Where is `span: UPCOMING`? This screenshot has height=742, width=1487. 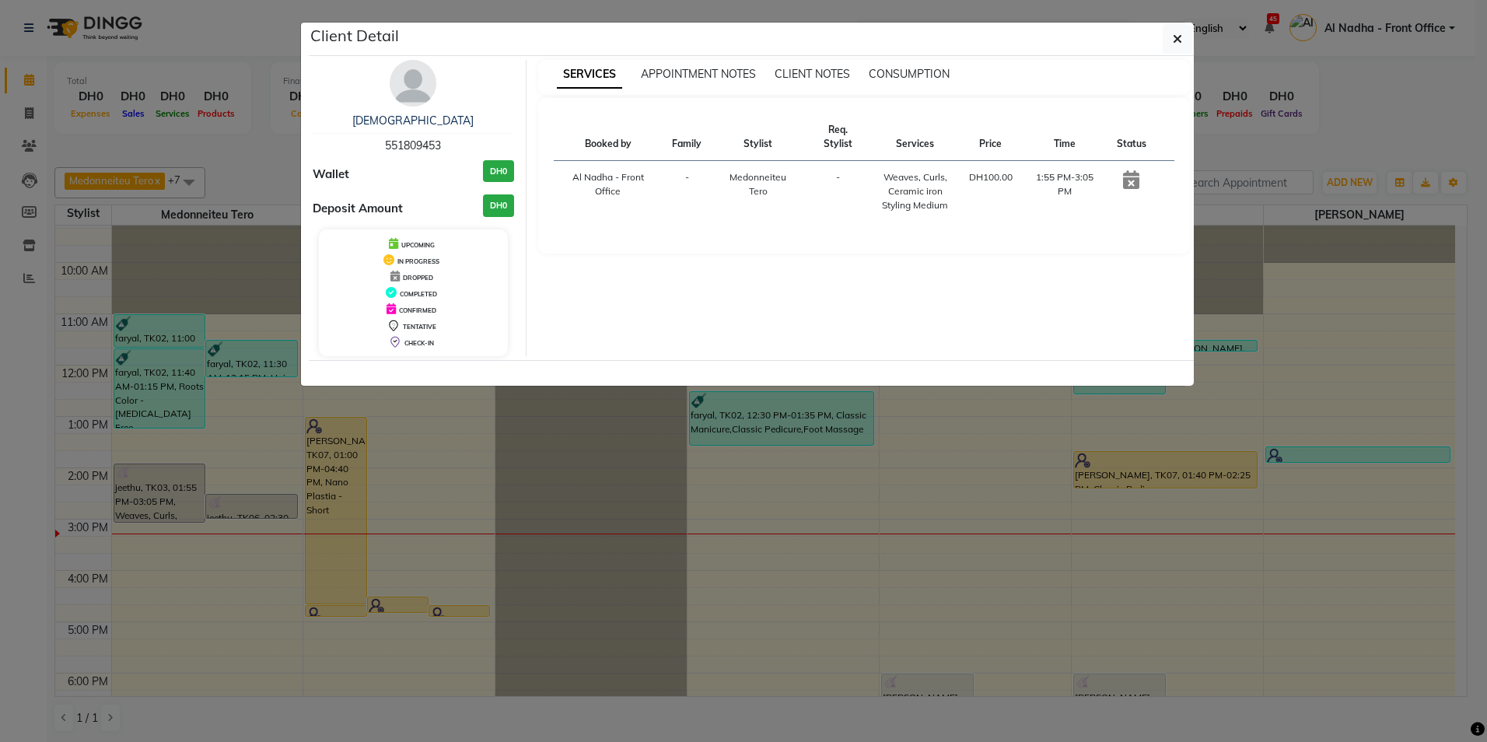 span: UPCOMING is located at coordinates (418, 245).